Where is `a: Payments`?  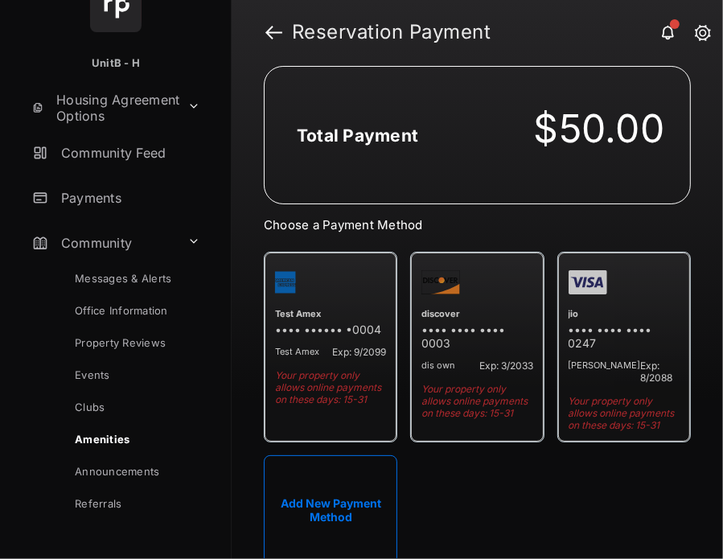
a: Payments is located at coordinates (129, 198).